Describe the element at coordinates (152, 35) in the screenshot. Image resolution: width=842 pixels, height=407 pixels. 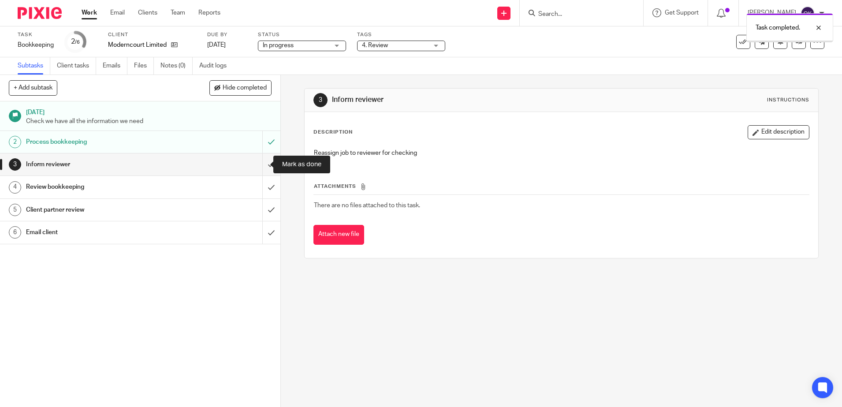
I see `label: Client` at that location.